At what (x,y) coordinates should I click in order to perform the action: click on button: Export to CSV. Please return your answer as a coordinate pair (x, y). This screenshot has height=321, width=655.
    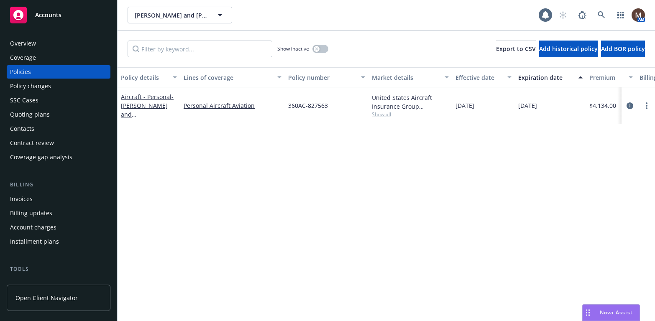
    Looking at the image, I should click on (515, 49).